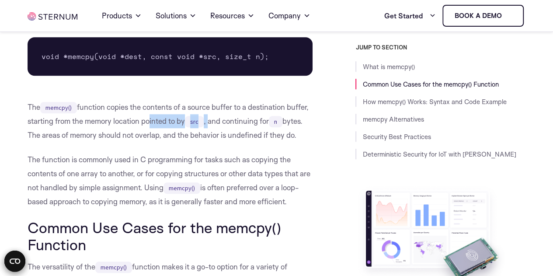 The width and height of the screenshot is (553, 276). Describe the element at coordinates (393, 119) in the screenshot. I see `a: memcpy Alternatives` at that location.